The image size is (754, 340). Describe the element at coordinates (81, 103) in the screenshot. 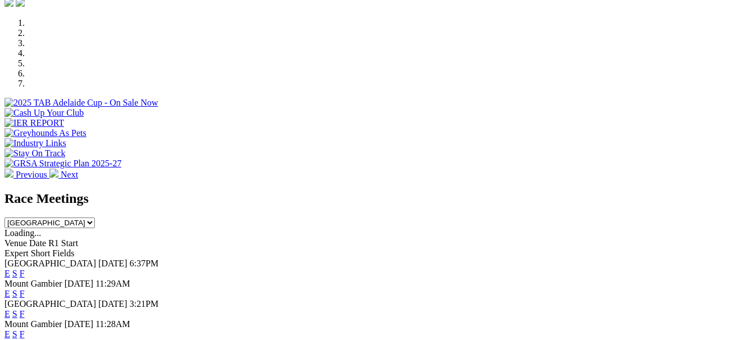

I see `img: 2025 TAB Adelaide Cup - On Sale Now` at that location.